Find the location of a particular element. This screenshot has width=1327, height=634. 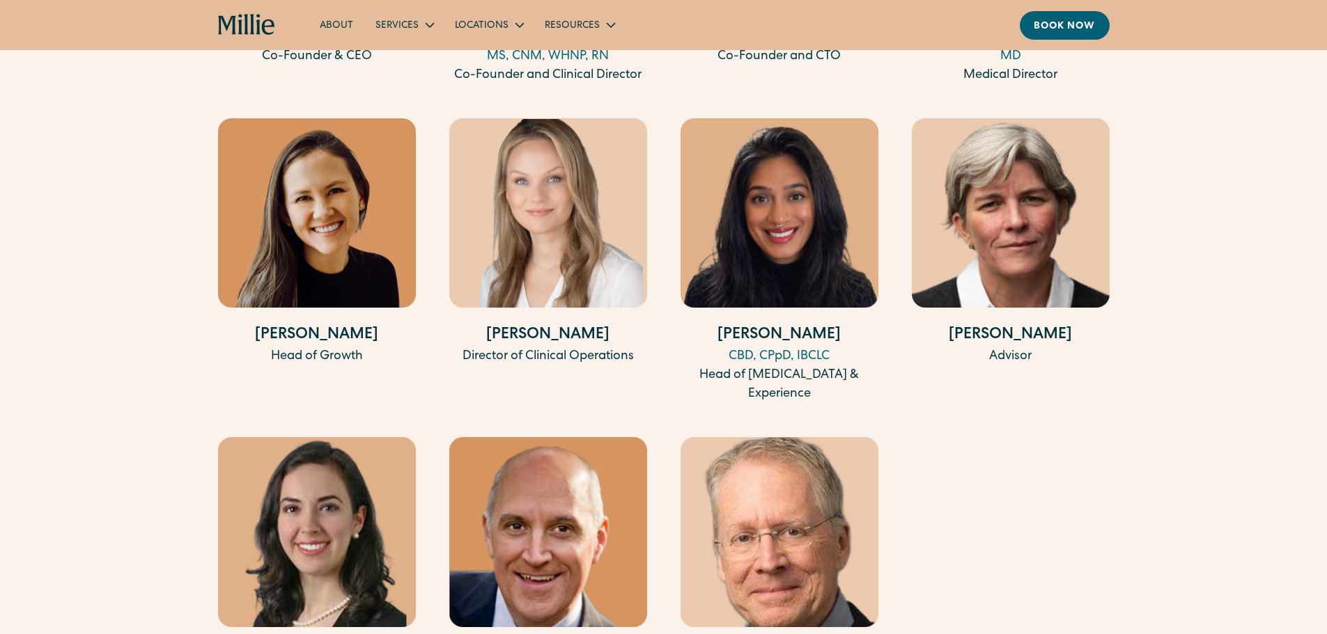

div: Medical Director is located at coordinates (1011, 75).